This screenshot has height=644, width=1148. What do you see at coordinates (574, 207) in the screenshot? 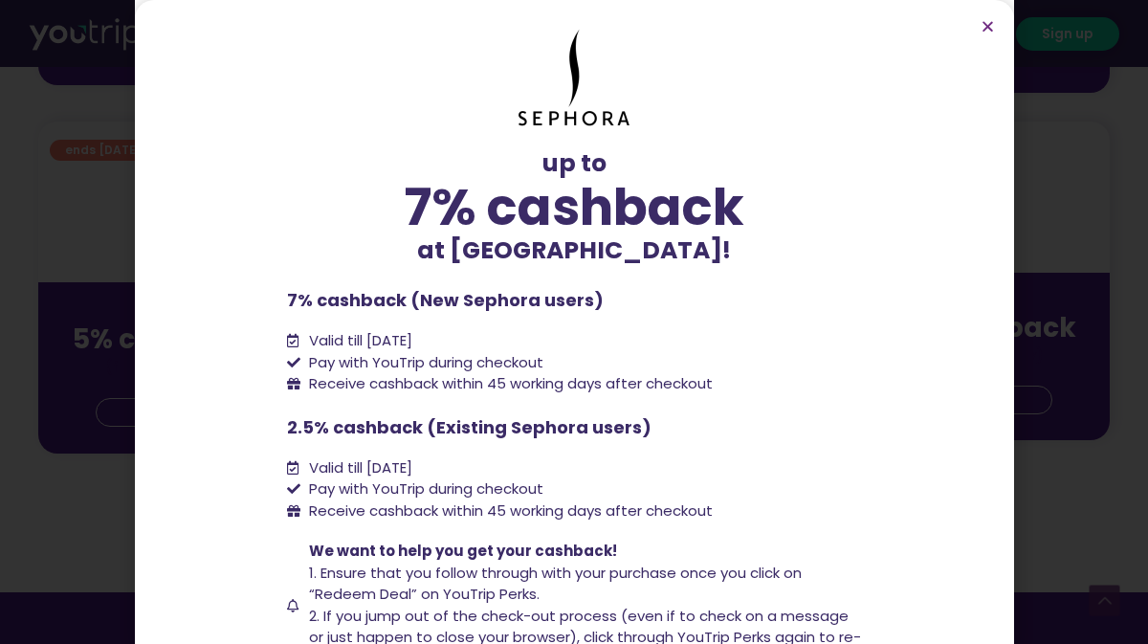
I see `div: 7% cashback` at bounding box center [574, 207].